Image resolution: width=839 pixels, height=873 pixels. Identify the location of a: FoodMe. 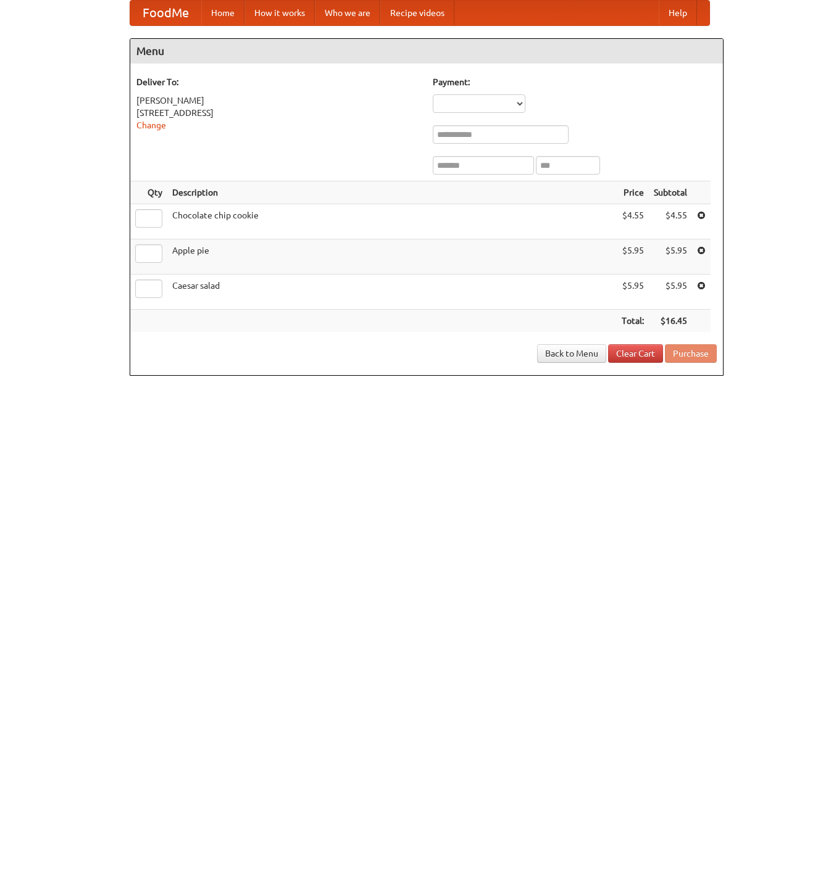
(165, 13).